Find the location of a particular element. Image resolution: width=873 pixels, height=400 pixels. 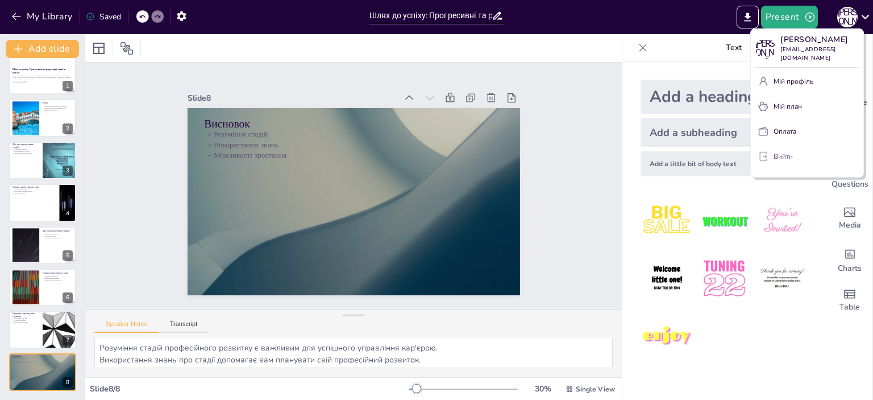

font: Мій профіль is located at coordinates (794, 81).